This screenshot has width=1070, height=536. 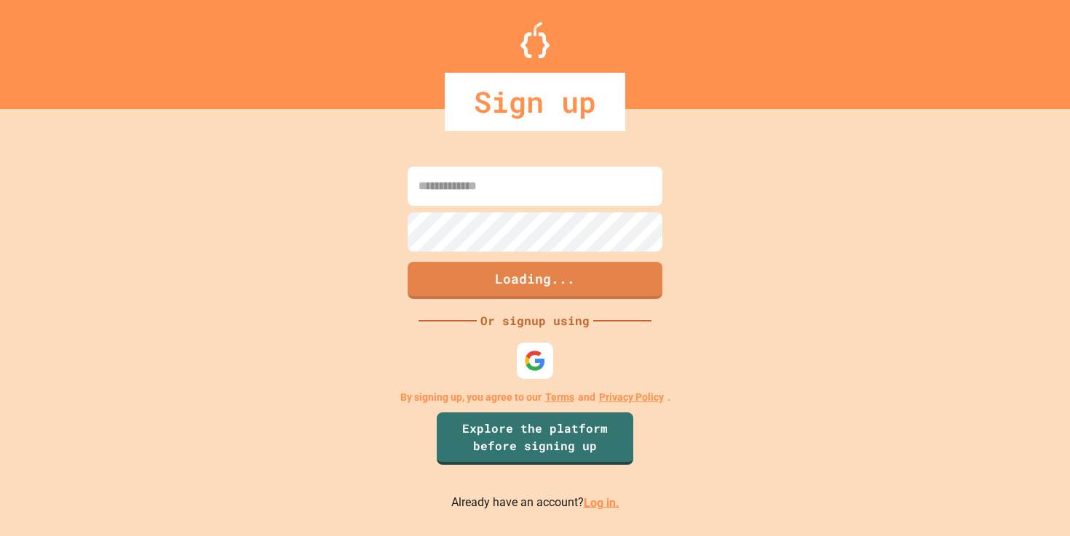 What do you see at coordinates (560, 397) in the screenshot?
I see `a: Terms` at bounding box center [560, 397].